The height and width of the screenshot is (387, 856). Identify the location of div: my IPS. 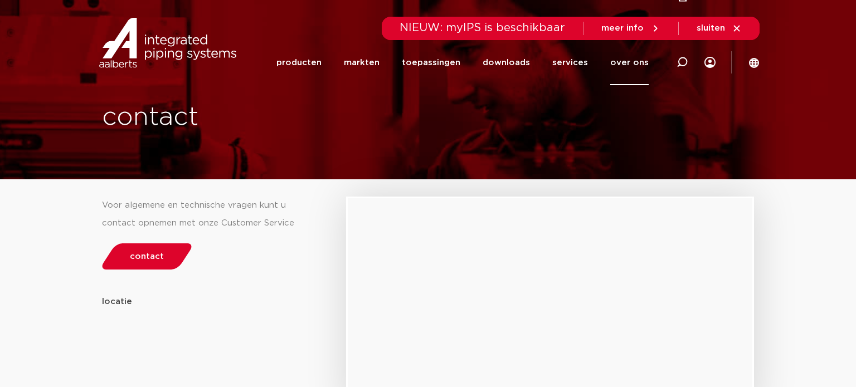
(710, 62).